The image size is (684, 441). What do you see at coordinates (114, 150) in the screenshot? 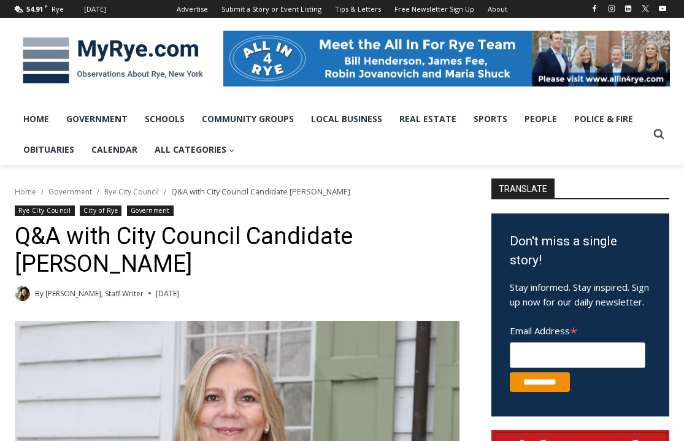
I see `a: Calendar` at bounding box center [114, 150].